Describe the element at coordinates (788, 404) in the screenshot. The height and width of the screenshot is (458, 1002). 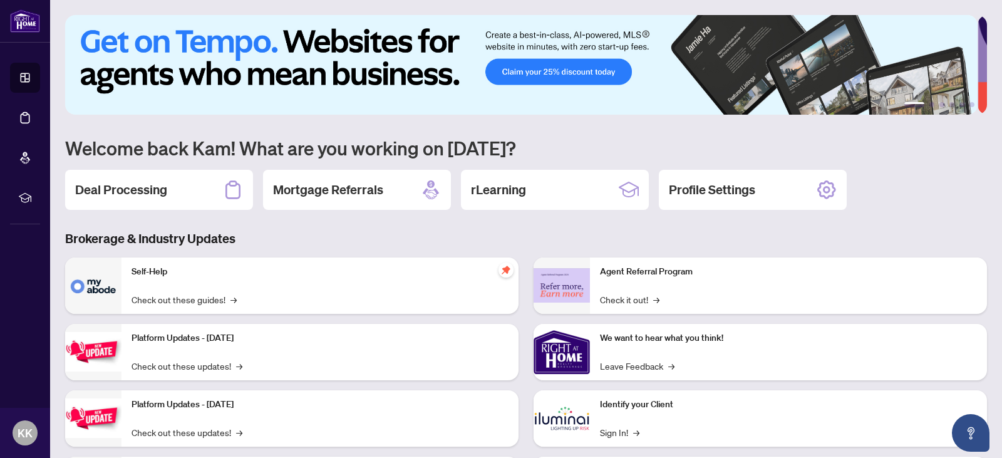
I see `p: Identify your Client` at that location.